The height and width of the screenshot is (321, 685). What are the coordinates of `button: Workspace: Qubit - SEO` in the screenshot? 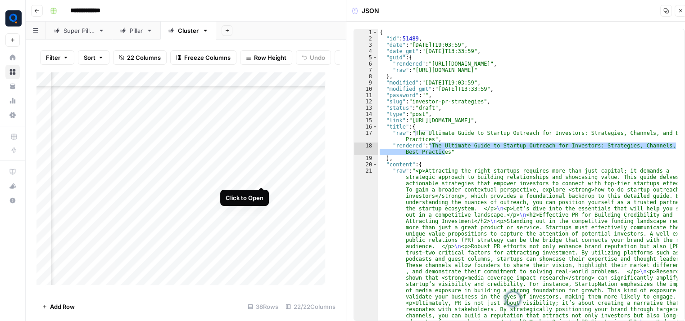 It's located at (13, 18).